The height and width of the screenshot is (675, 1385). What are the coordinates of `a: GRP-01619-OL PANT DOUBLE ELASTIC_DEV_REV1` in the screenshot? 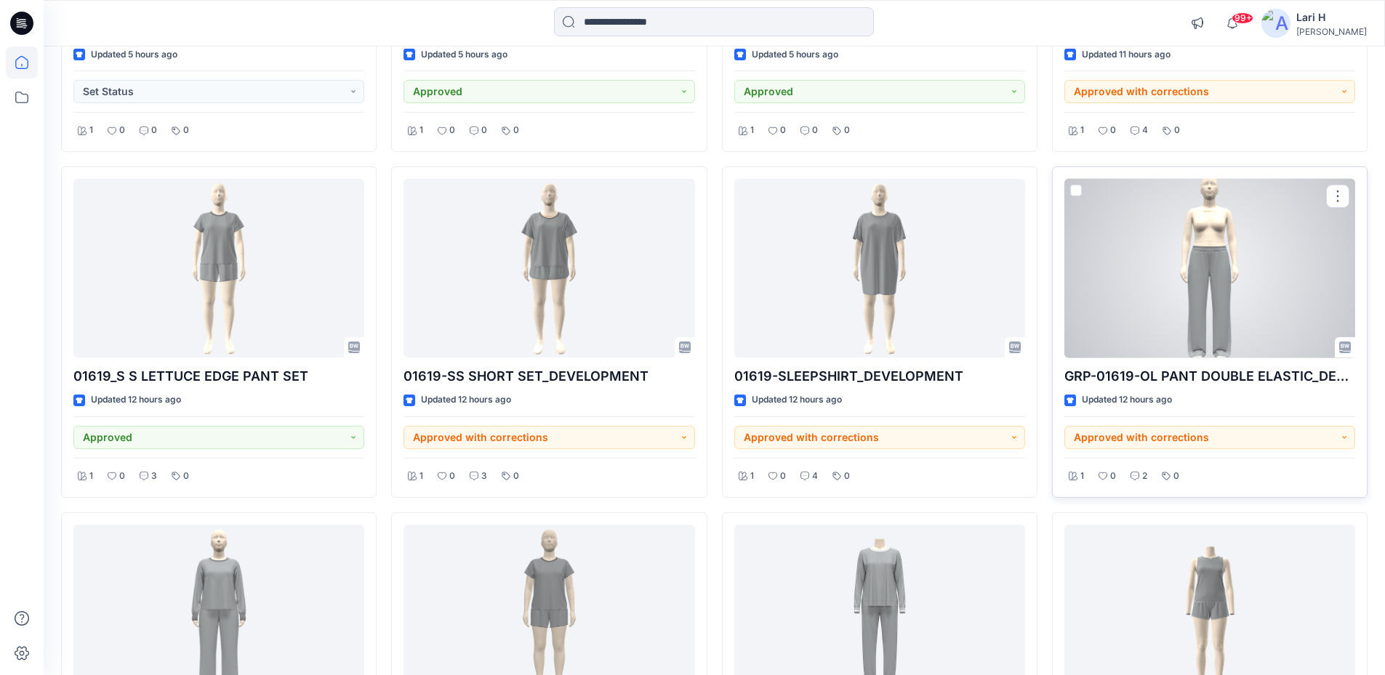 It's located at (1209, 268).